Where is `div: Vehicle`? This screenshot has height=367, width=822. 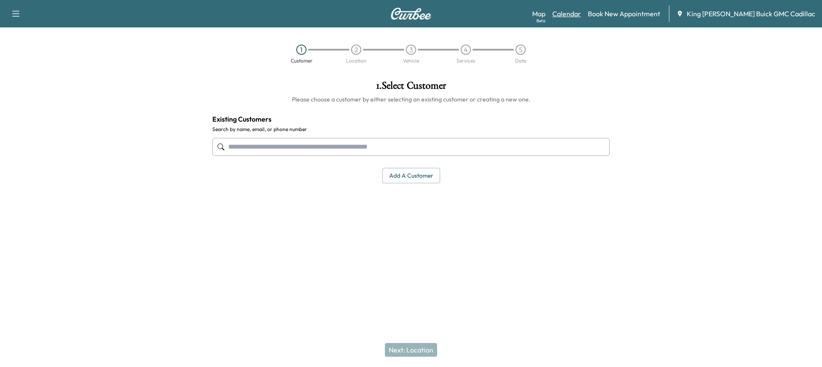 div: Vehicle is located at coordinates (411, 61).